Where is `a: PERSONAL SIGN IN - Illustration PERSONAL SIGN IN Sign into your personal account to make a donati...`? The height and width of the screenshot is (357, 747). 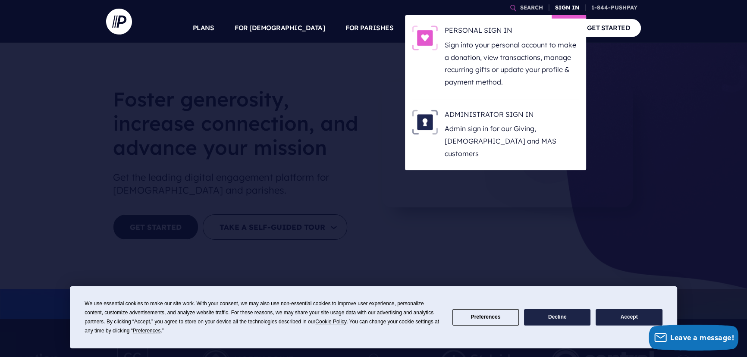
a: PERSONAL SIGN IN - Illustration PERSONAL SIGN IN Sign into your personal account to make a donati... is located at coordinates (496, 57).